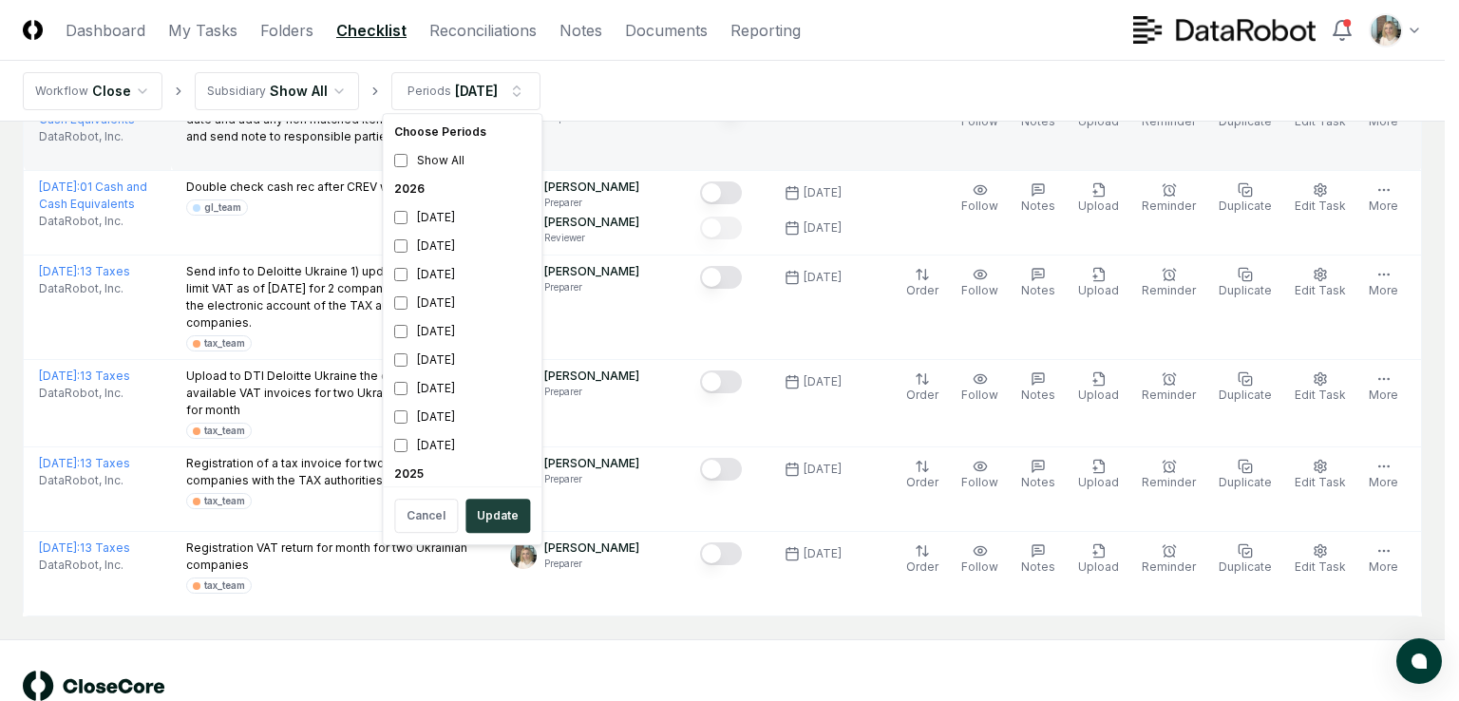 This screenshot has width=1459, height=701. Describe the element at coordinates (498, 516) in the screenshot. I see `button: Update` at that location.